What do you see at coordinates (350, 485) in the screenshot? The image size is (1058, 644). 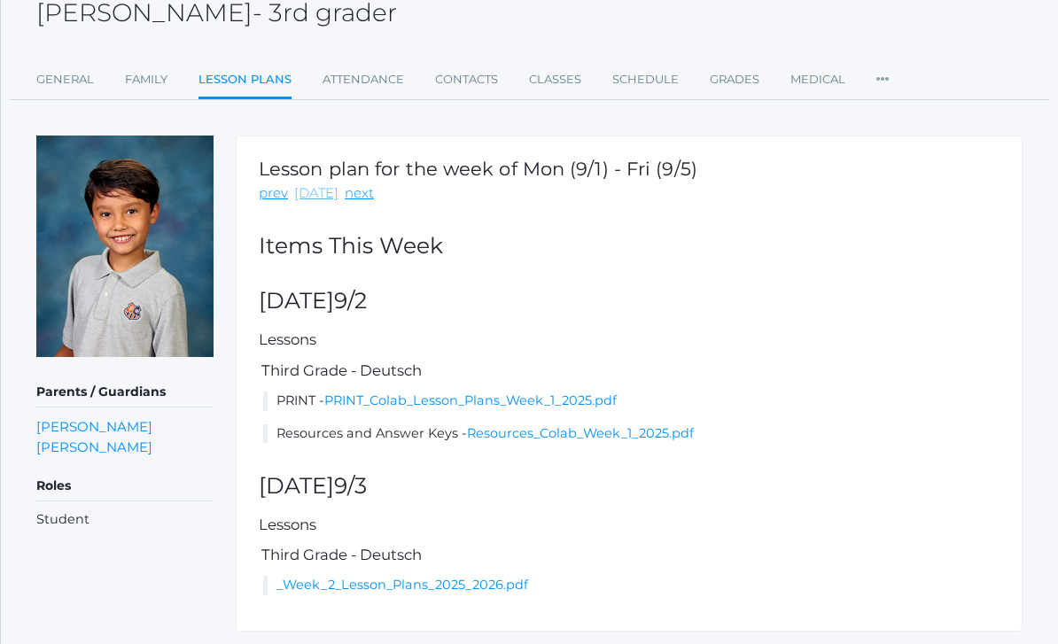 I see `span: 9/3` at bounding box center [350, 485].